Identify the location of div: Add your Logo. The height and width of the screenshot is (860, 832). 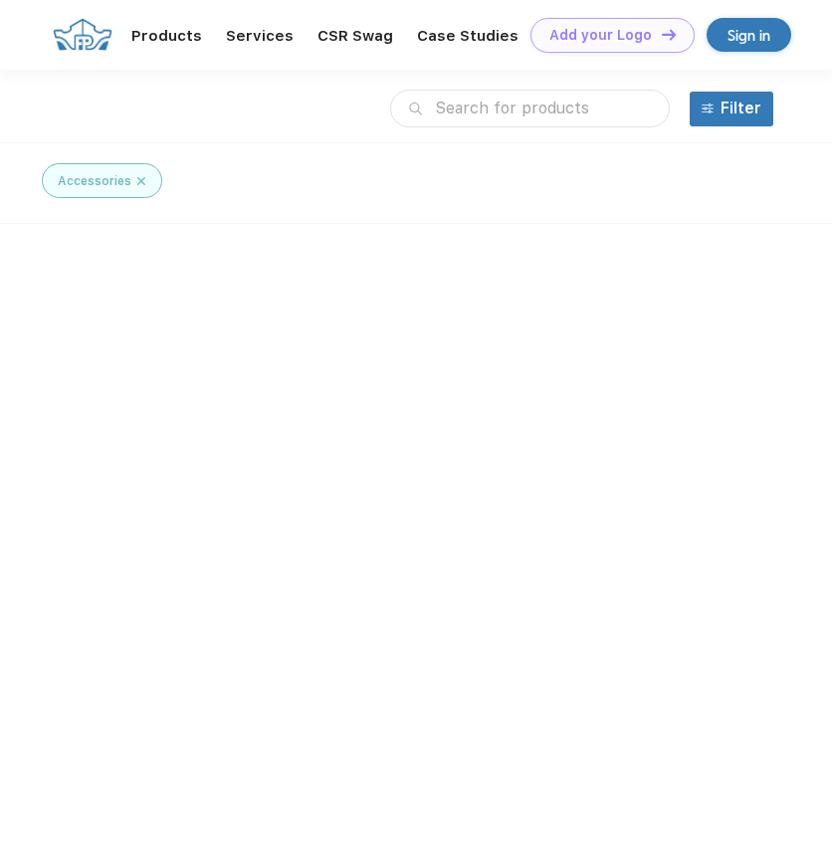
(600, 35).